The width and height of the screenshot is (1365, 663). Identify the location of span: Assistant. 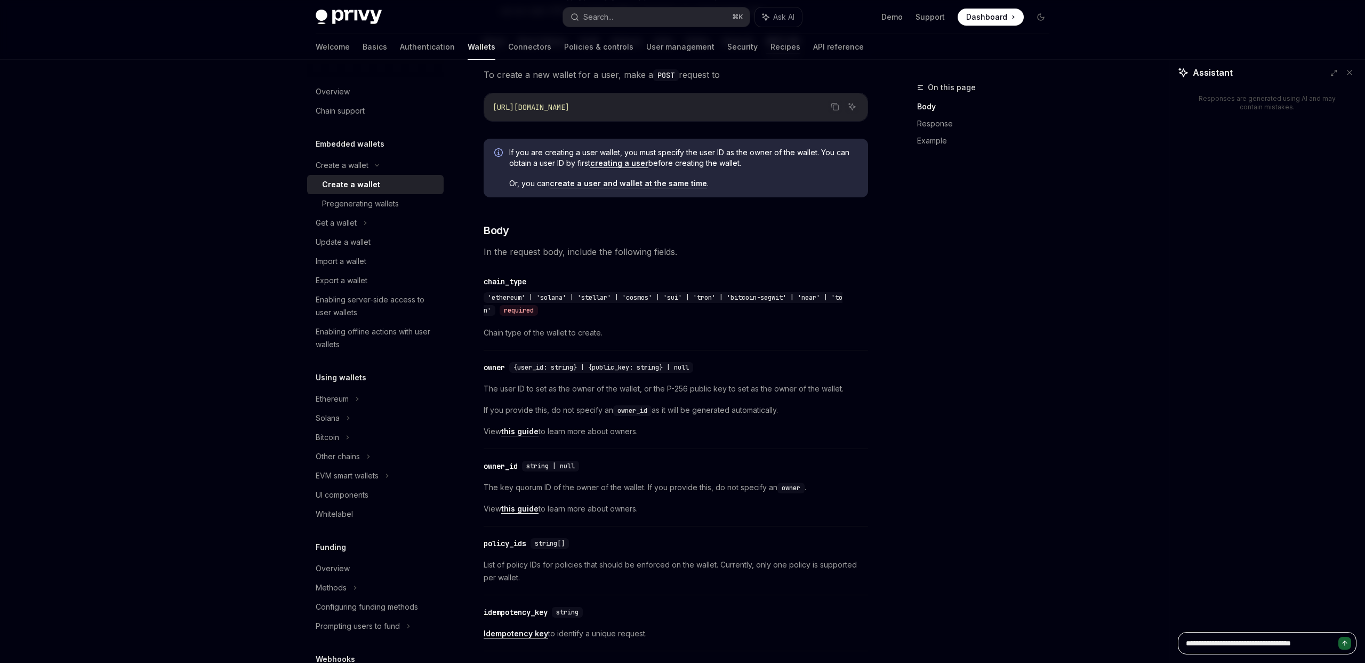
(1212, 72).